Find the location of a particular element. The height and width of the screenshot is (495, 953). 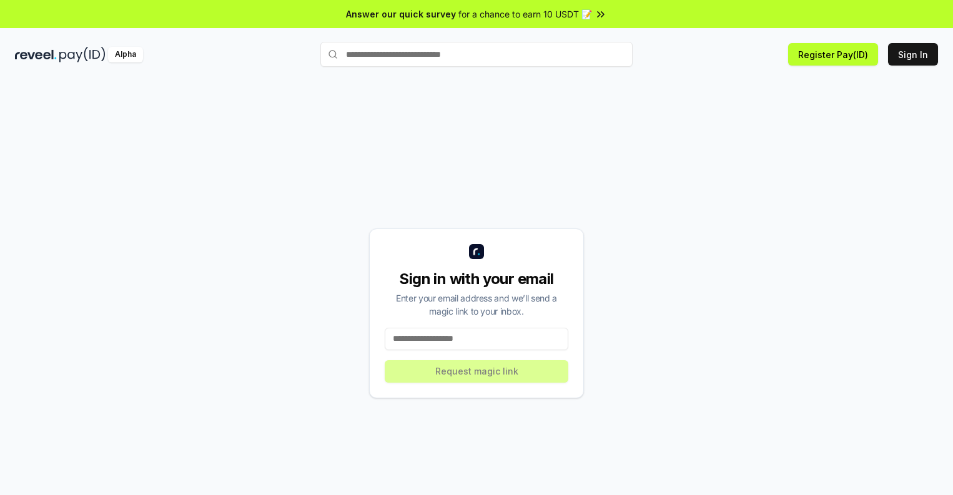

div: Sign in with your email is located at coordinates (477, 279).